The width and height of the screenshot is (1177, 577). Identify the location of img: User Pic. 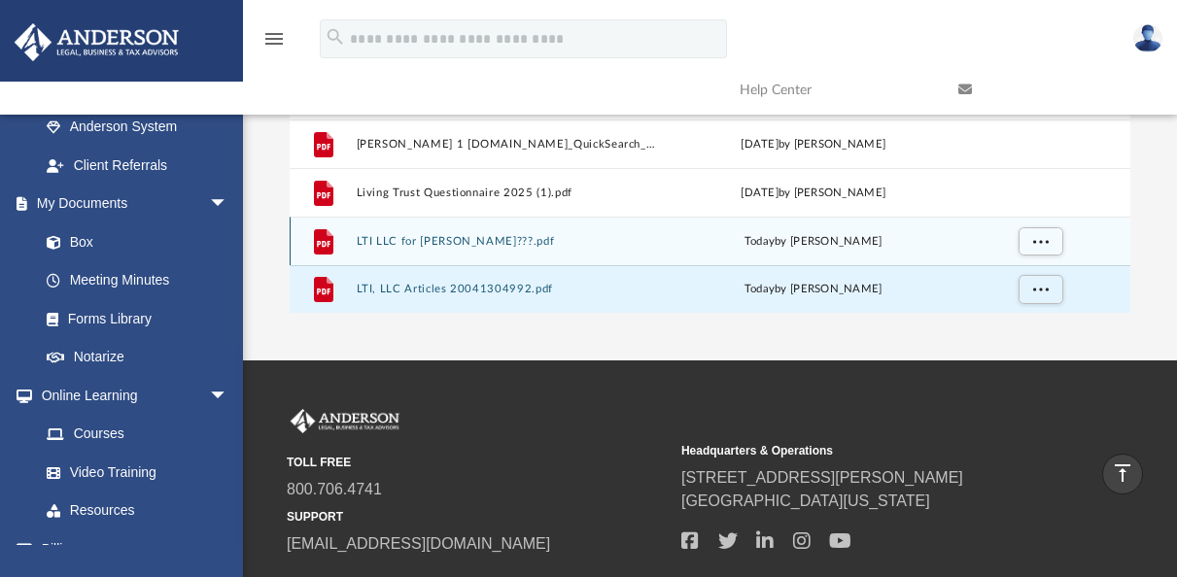
(1148, 38).